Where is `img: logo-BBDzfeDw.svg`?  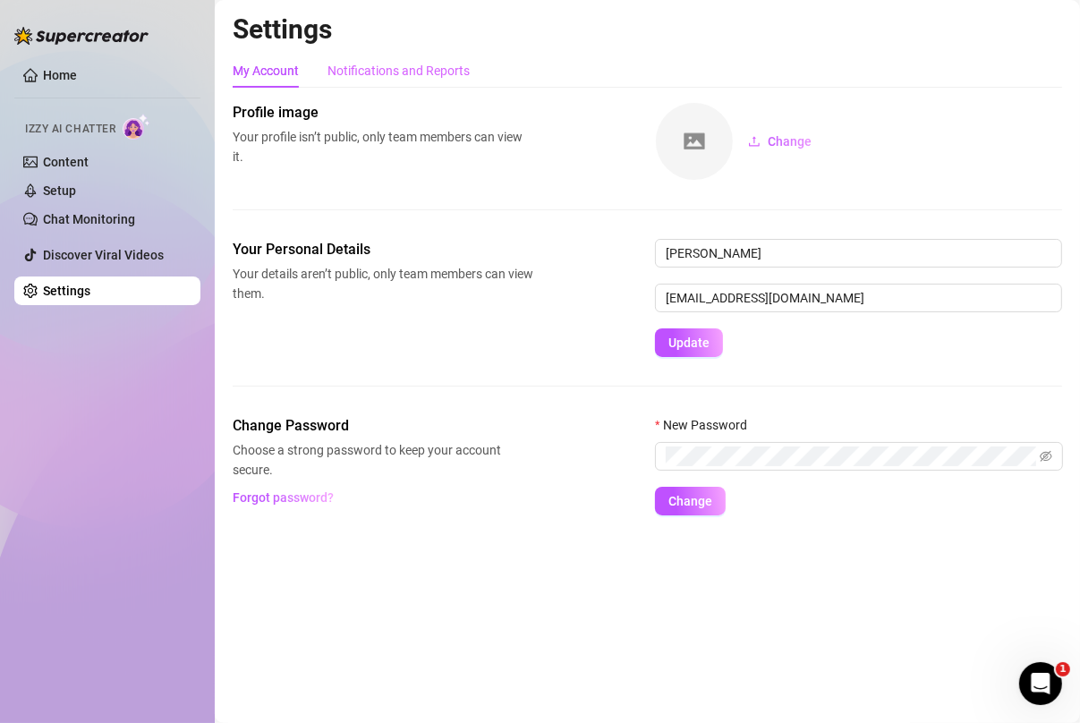
img: logo-BBDzfeDw.svg is located at coordinates (81, 36).